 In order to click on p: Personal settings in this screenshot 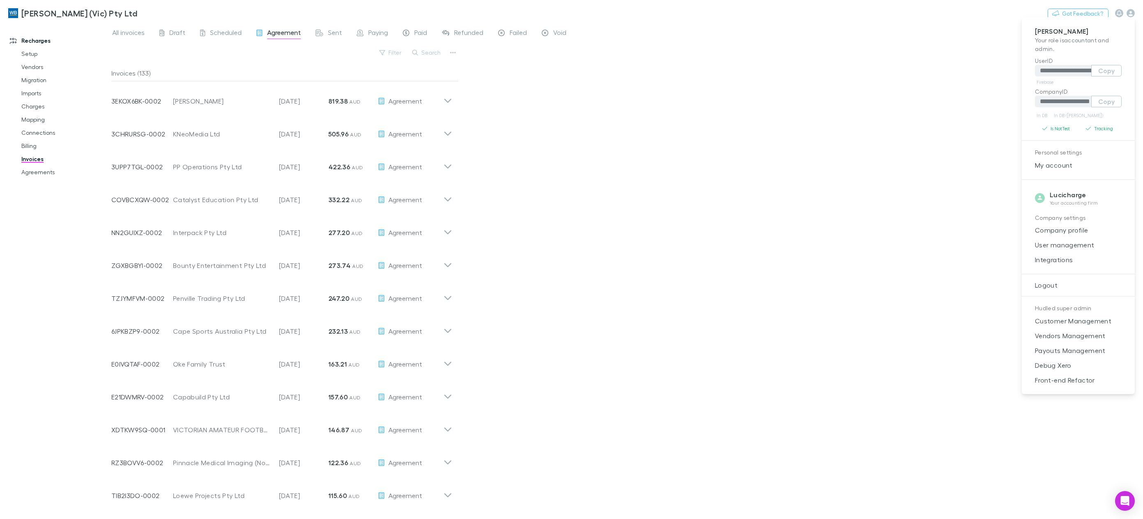, I will do `click(1078, 152)`.